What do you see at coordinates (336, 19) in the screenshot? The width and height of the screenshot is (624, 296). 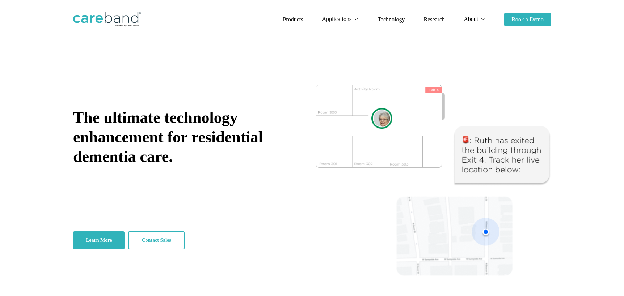 I see `span: Applications` at bounding box center [336, 19].